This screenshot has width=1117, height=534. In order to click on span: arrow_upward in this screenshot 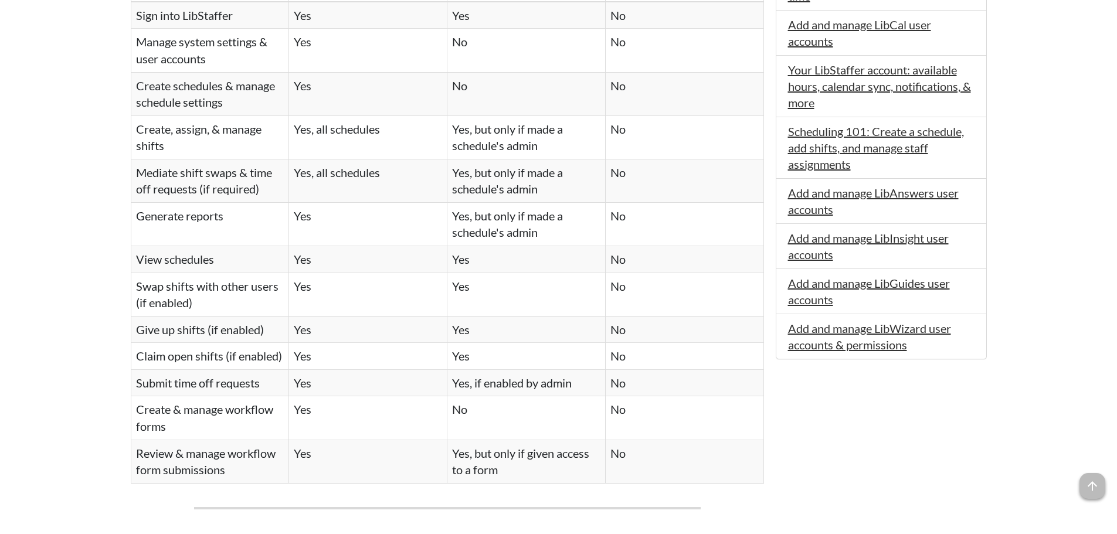, I will do `click(1093, 486)`.